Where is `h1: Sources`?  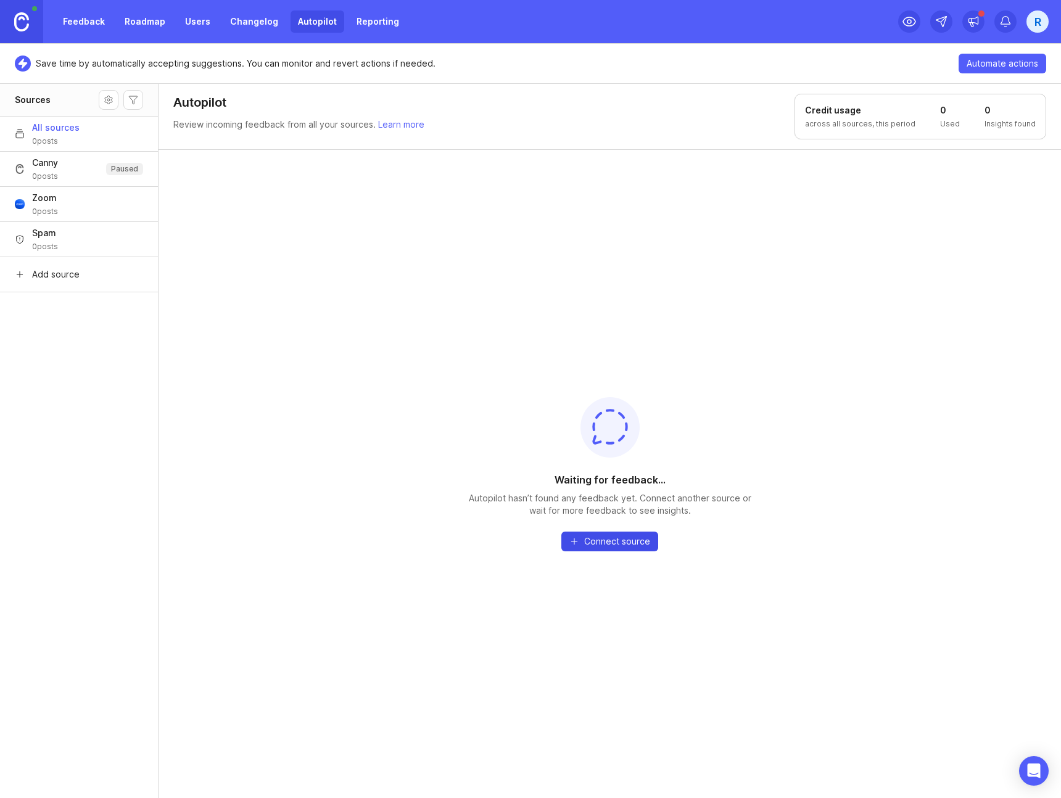 h1: Sources is located at coordinates (33, 100).